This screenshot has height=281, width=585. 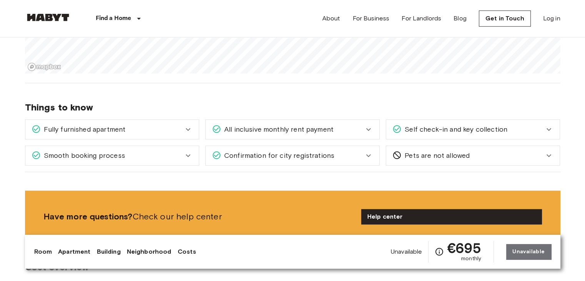 I want to click on span: Smooth booking process, so click(x=83, y=155).